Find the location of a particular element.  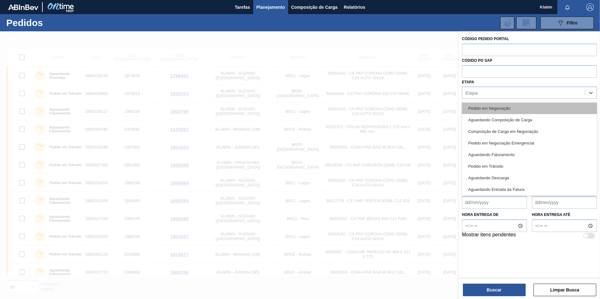

button: Filtro is located at coordinates (567, 23).